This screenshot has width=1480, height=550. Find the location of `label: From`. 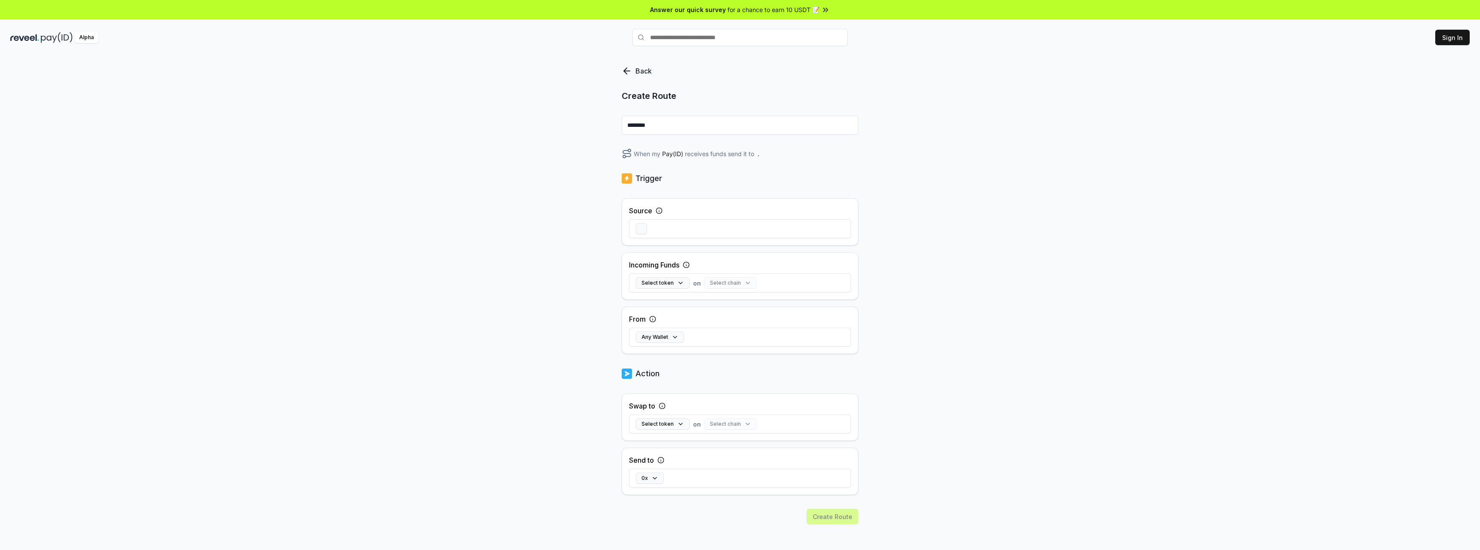

label: From is located at coordinates (637, 319).